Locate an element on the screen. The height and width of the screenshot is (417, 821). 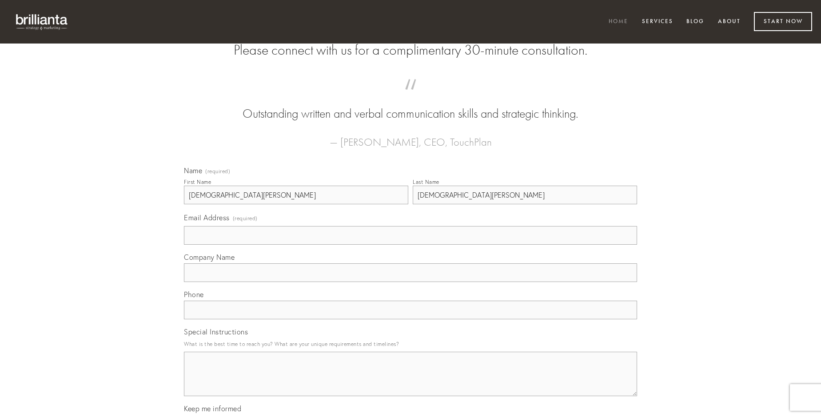
a: Home is located at coordinates (618, 22).